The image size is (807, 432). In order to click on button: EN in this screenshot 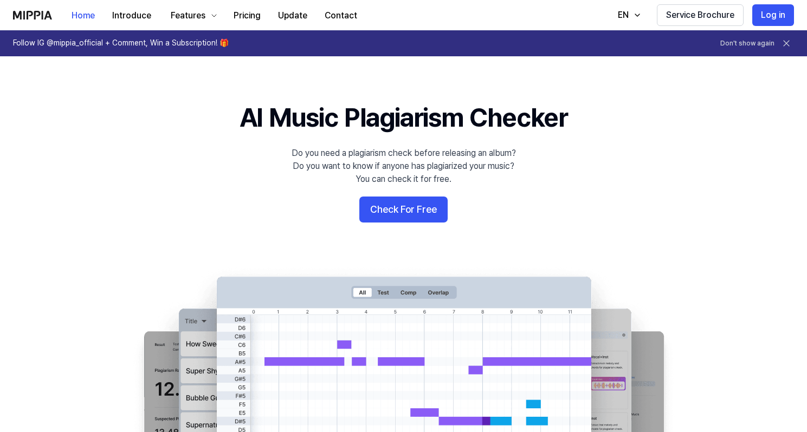, I will do `click(627, 15)`.